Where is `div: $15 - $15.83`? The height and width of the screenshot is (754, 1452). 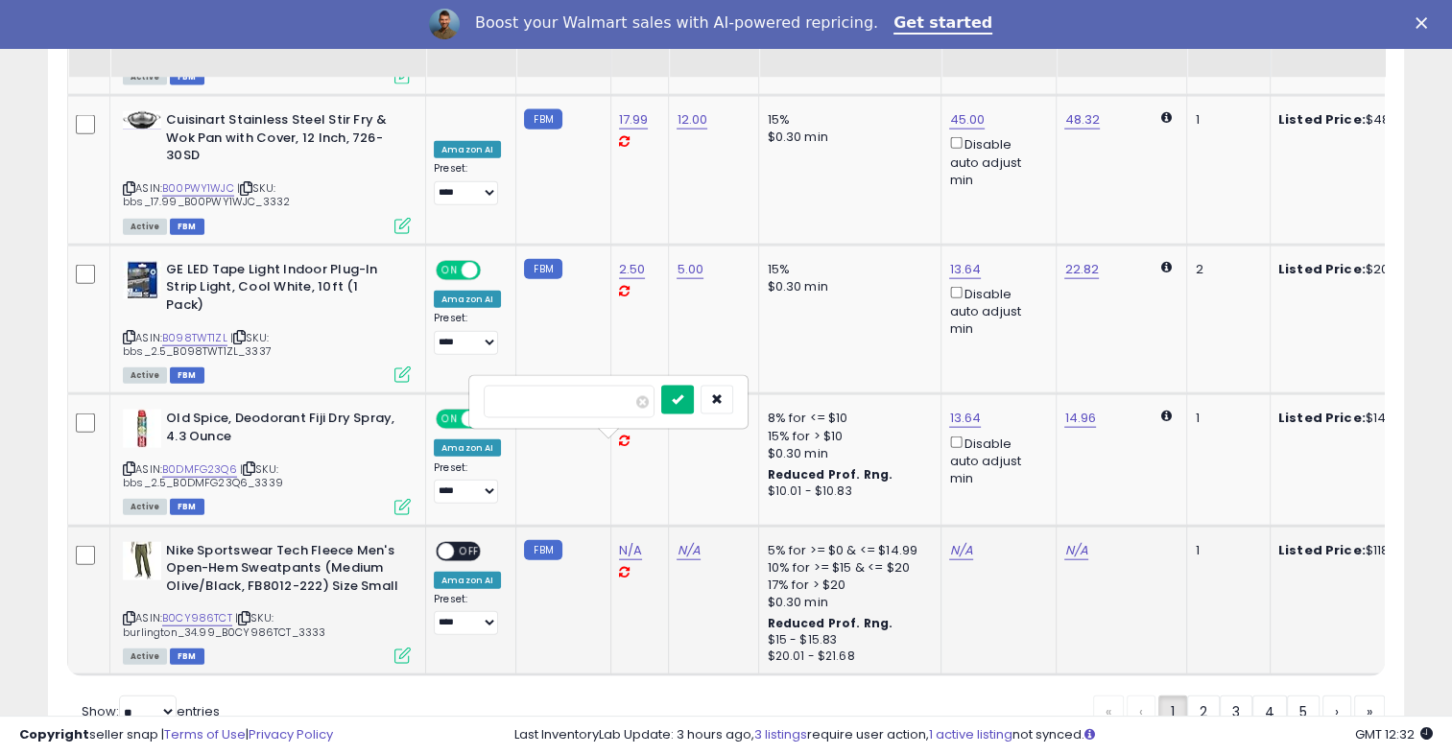
div: $15 - $15.83 is located at coordinates (846, 640).